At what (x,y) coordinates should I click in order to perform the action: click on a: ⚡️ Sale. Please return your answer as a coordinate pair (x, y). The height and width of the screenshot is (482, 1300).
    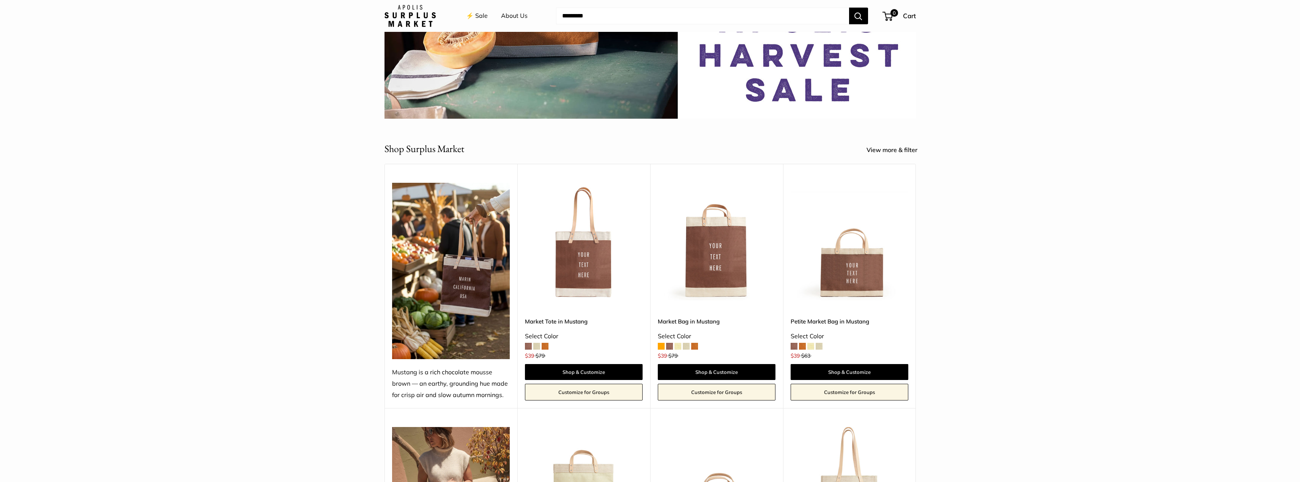
    Looking at the image, I should click on (477, 16).